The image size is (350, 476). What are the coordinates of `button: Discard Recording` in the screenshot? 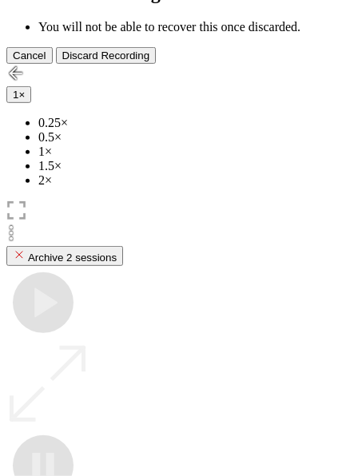 It's located at (106, 55).